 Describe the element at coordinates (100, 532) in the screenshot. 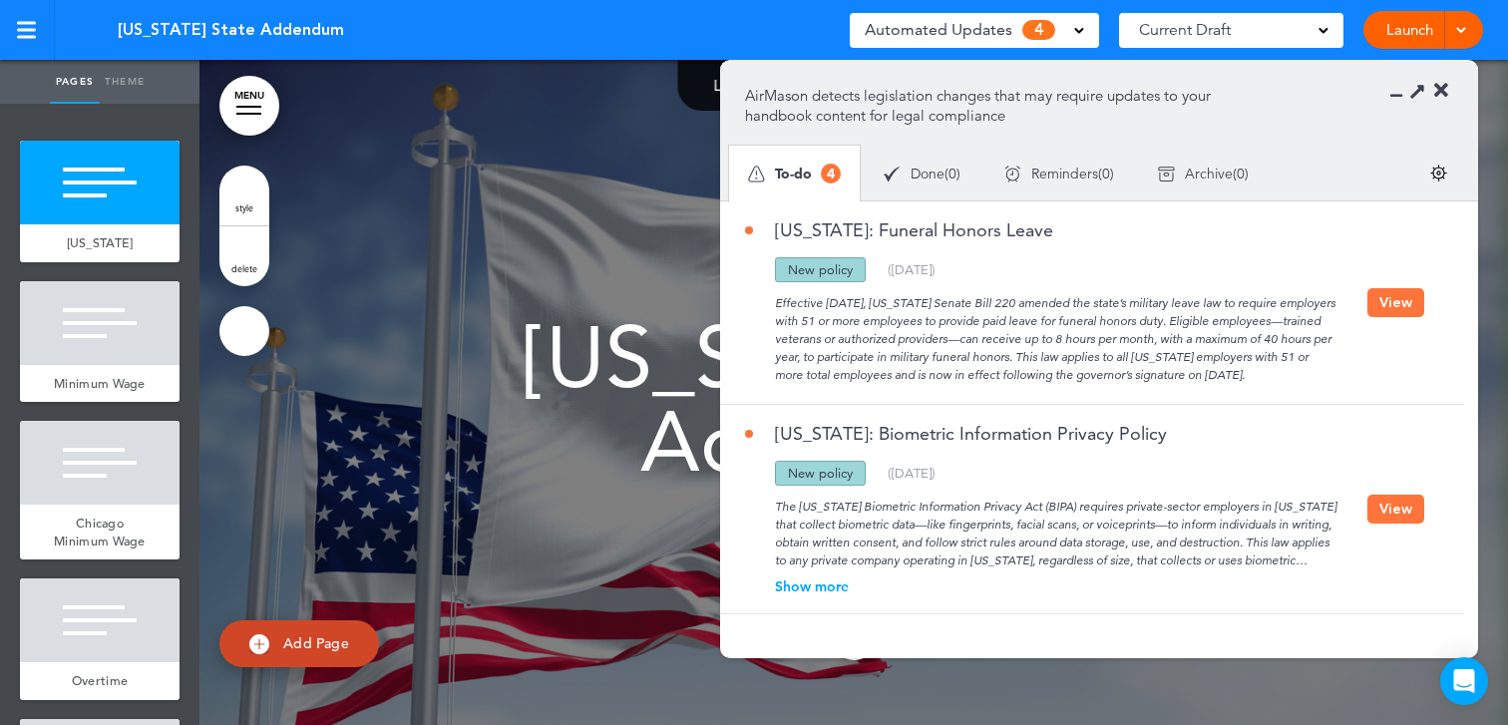

I see `span: Chicago Minimum Wage` at that location.